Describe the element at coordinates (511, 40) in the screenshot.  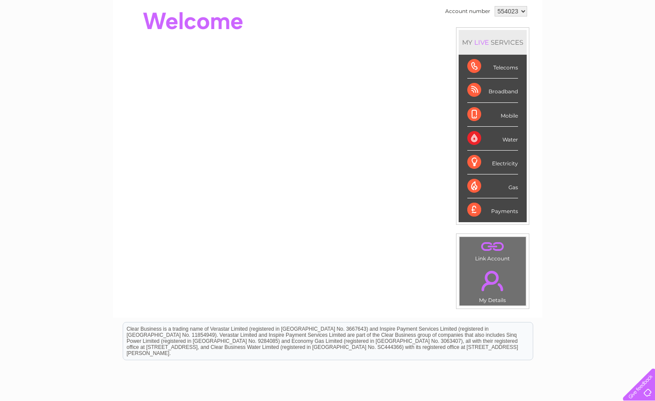
I see `a: Water` at that location.